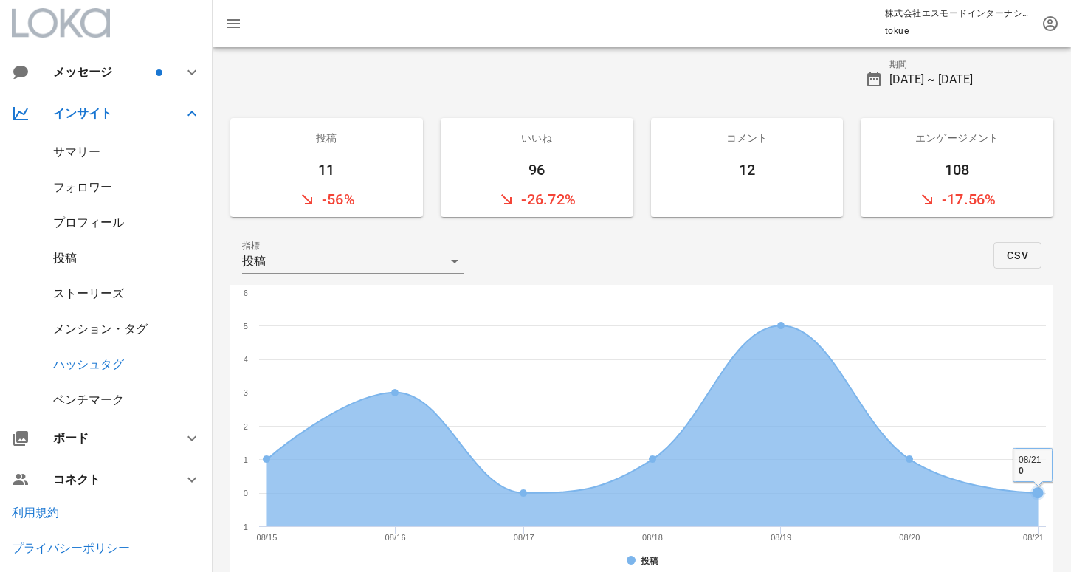  What do you see at coordinates (909, 537) in the screenshot?
I see `text: 08/20` at bounding box center [909, 537].